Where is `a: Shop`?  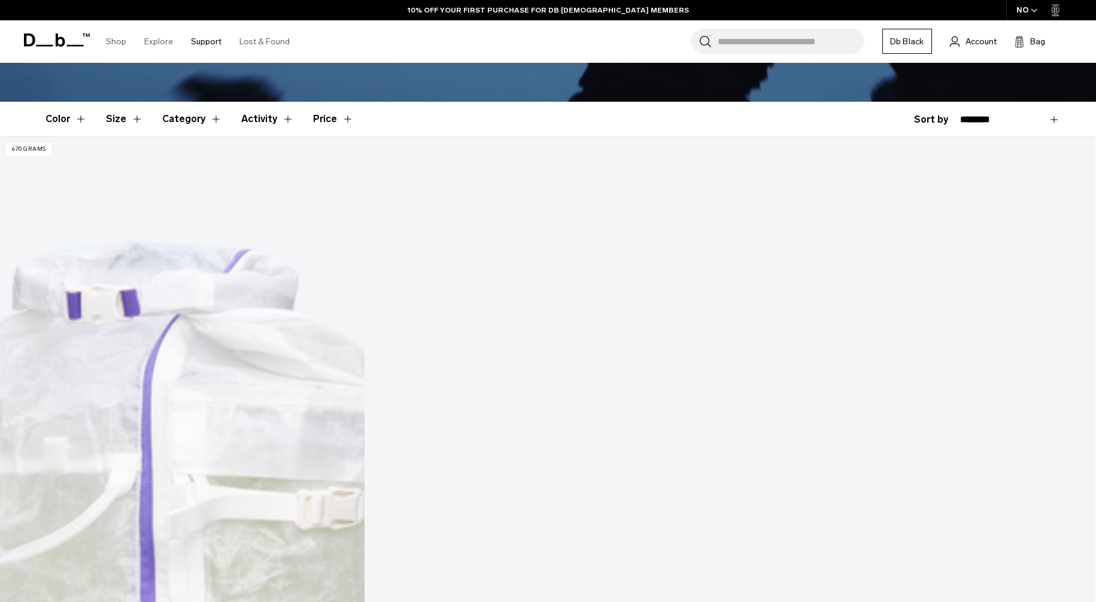 a: Shop is located at coordinates (116, 41).